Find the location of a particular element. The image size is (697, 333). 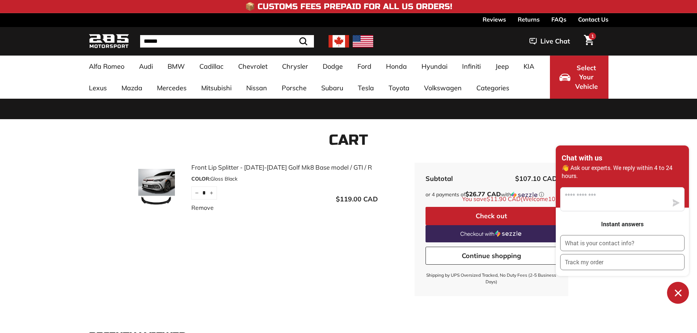

button: Check out is located at coordinates (492, 216).